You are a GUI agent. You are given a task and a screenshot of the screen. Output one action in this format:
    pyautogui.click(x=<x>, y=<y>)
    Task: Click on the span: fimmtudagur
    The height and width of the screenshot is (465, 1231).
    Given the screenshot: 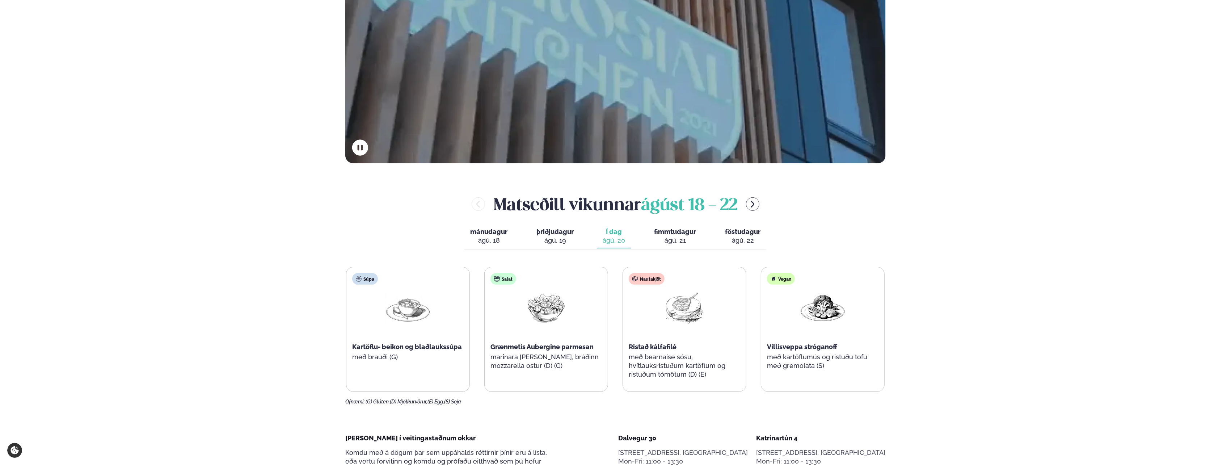 What is the action you would take?
    pyautogui.click(x=675, y=231)
    